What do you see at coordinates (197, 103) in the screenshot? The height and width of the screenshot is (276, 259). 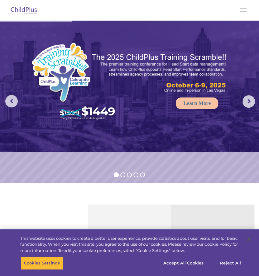 I see `a: Learn More` at bounding box center [197, 103].